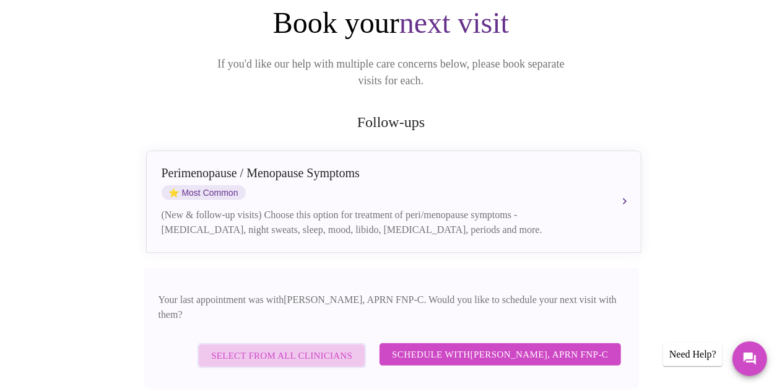  What do you see at coordinates (750, 359) in the screenshot?
I see `button: Messages` at bounding box center [750, 359].